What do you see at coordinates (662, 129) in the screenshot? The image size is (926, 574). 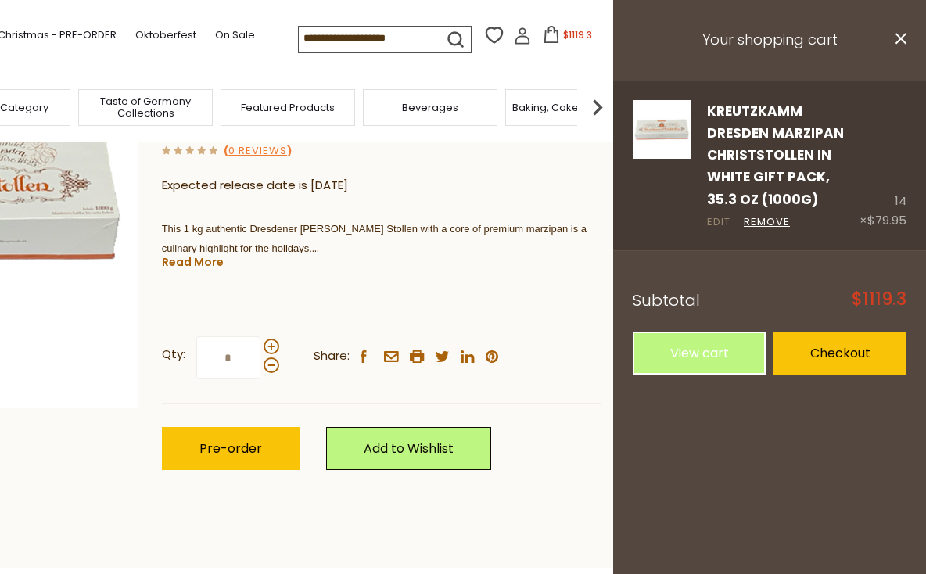 I see `img: Kreutzkamm Dresden Marzipan Christstollen in white gift pack, 35.3 oz (1000g)` at bounding box center [662, 129].